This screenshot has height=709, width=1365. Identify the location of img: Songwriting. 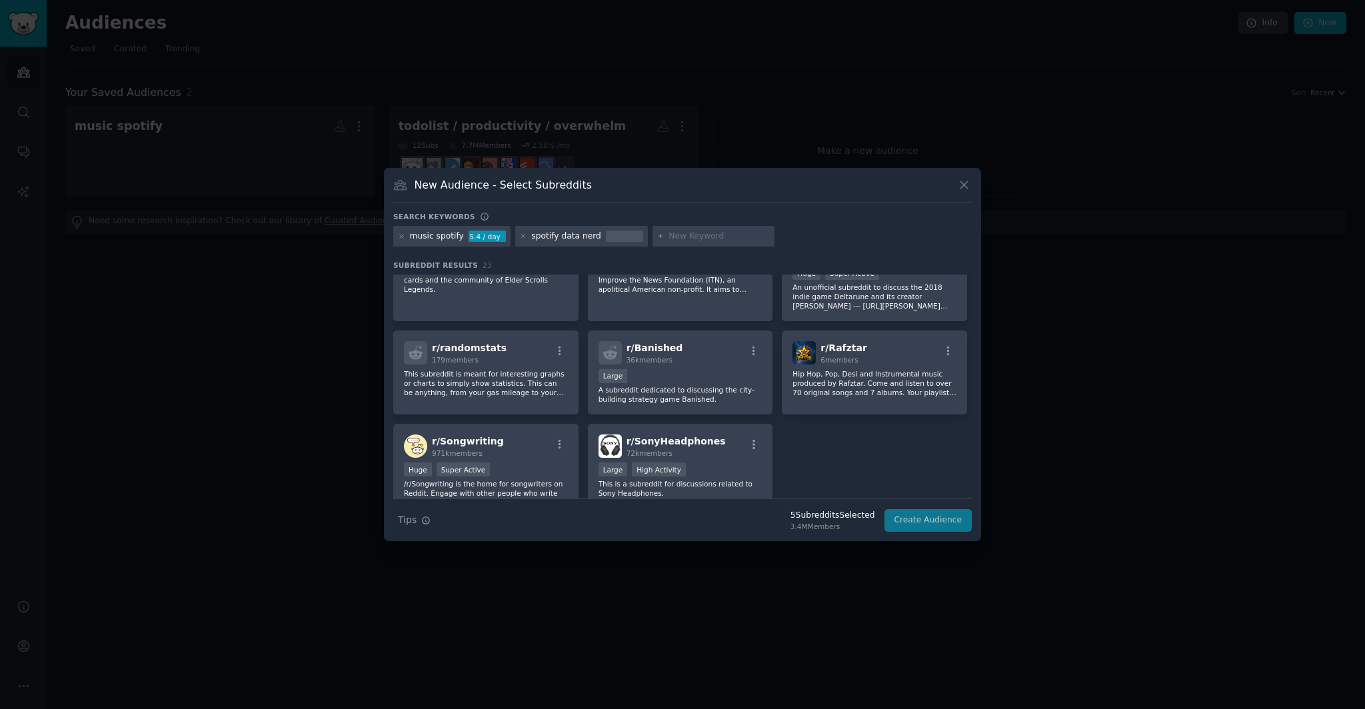
(415, 446).